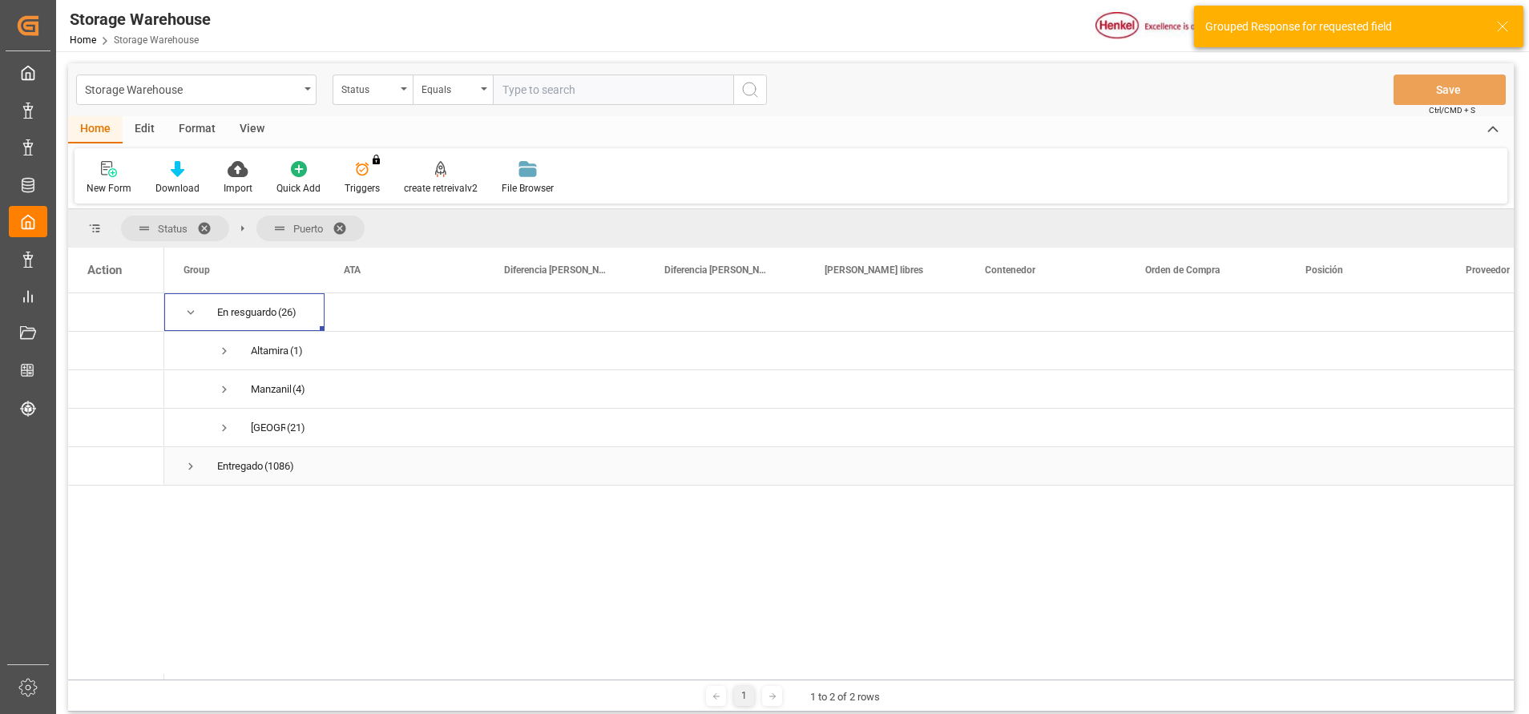  What do you see at coordinates (247, 313) in the screenshot?
I see `div: En resguardo` at bounding box center [247, 313].